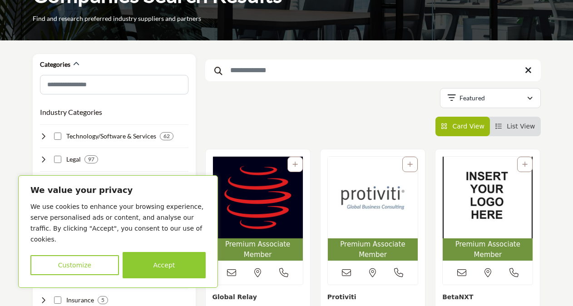 The height and width of the screenshot is (306, 573). Describe the element at coordinates (103, 300) in the screenshot. I see `div: 5 Results For Insurance` at that location.